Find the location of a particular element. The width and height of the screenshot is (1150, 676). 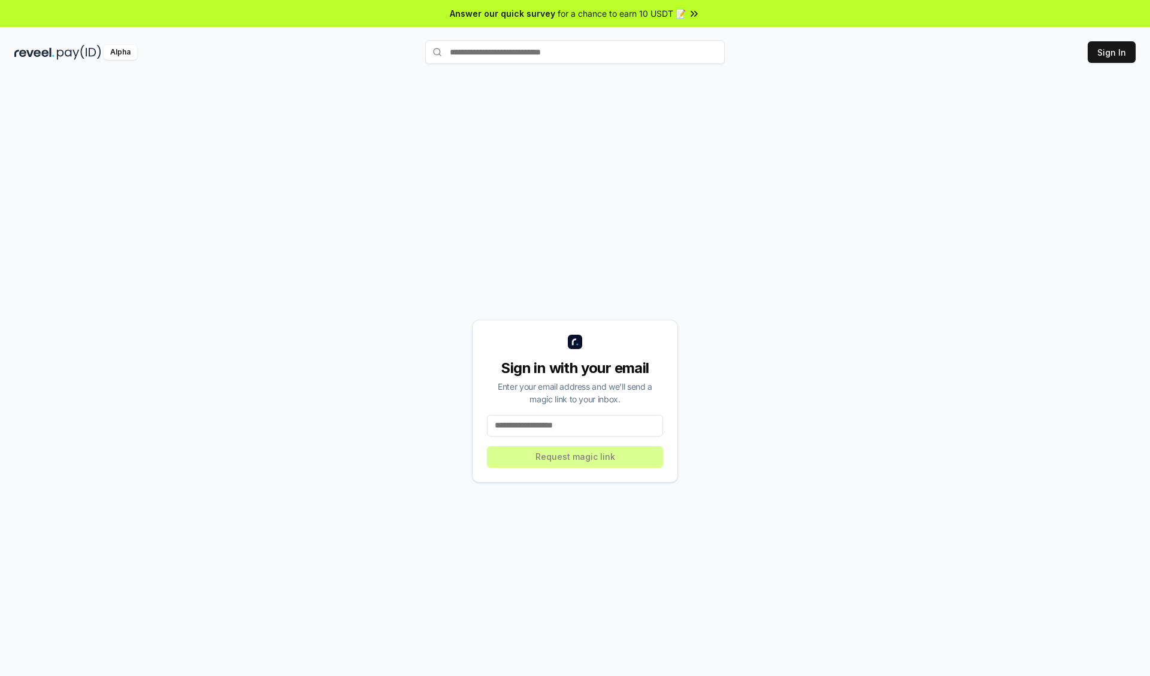

img: reveel_dark is located at coordinates (34, 52).